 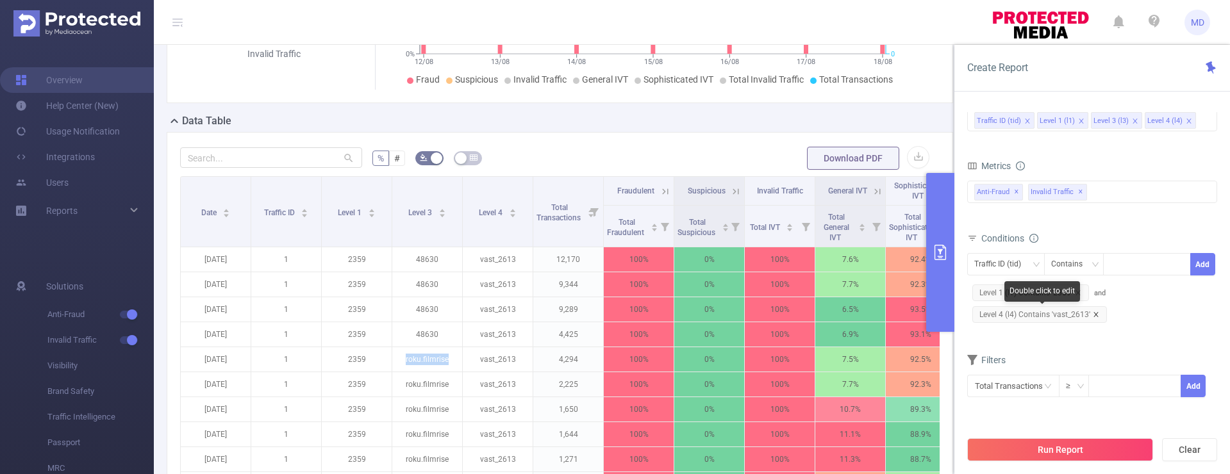 I want to click on p: 9,344, so click(x=568, y=285).